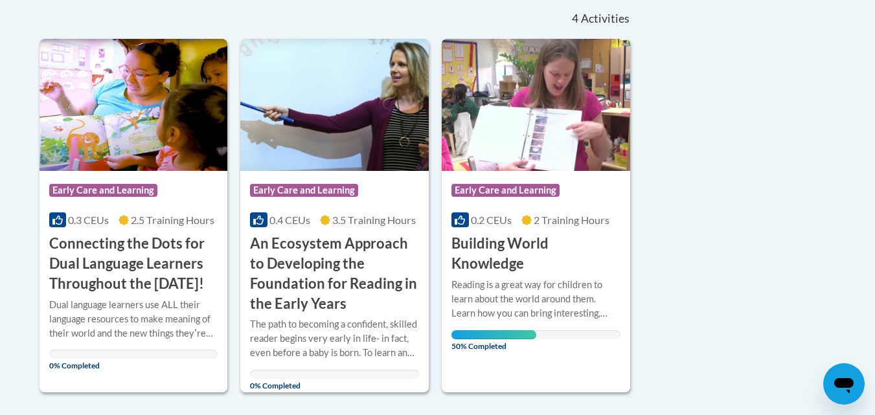  What do you see at coordinates (535, 299) in the screenshot?
I see `div: Reading is a great way for children to learn about the world around them. Learn how you can bring...` at bounding box center [535, 299].